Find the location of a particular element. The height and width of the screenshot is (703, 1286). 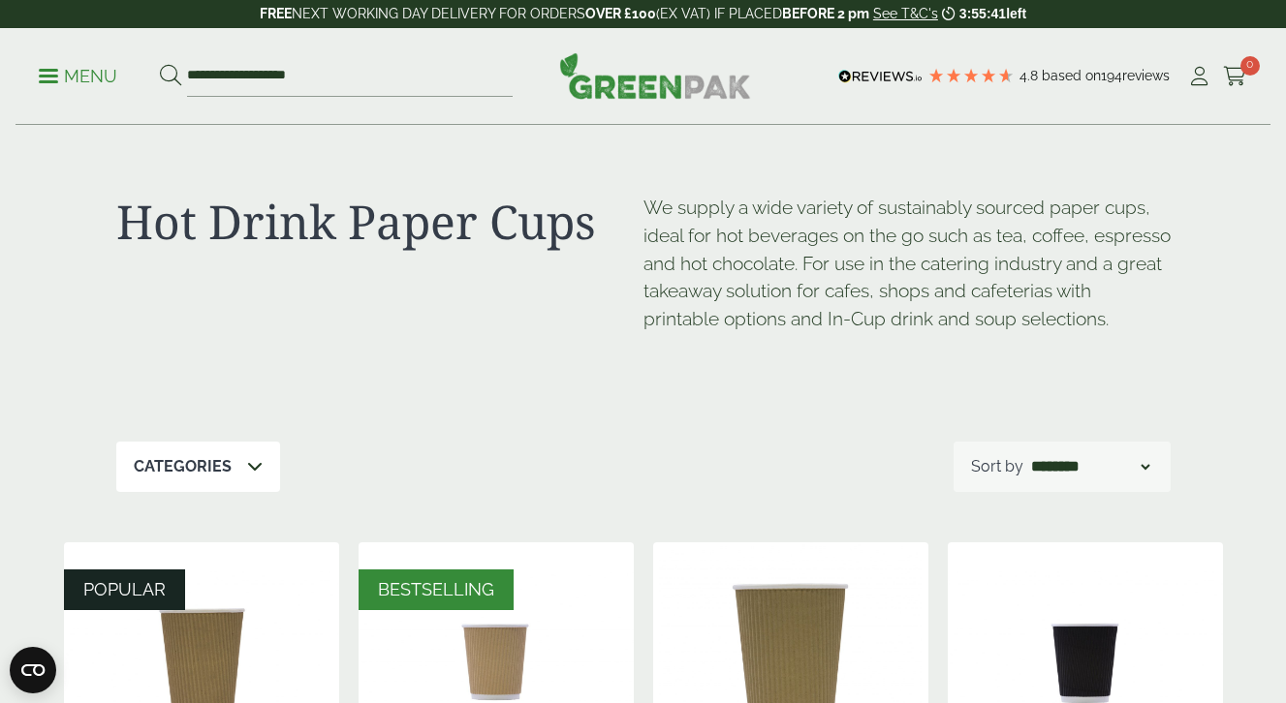

span: left is located at coordinates (1015, 14).